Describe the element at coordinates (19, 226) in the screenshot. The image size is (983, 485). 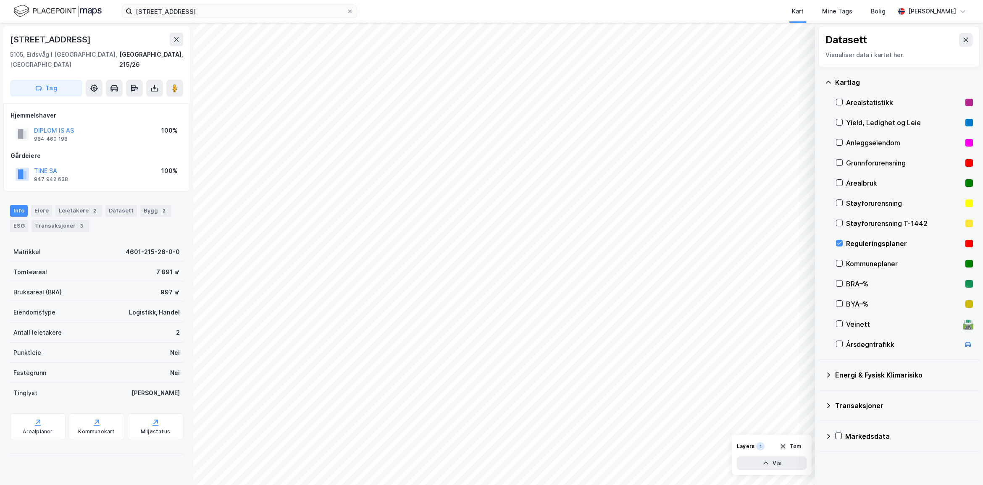
I see `div: ESG` at that location.